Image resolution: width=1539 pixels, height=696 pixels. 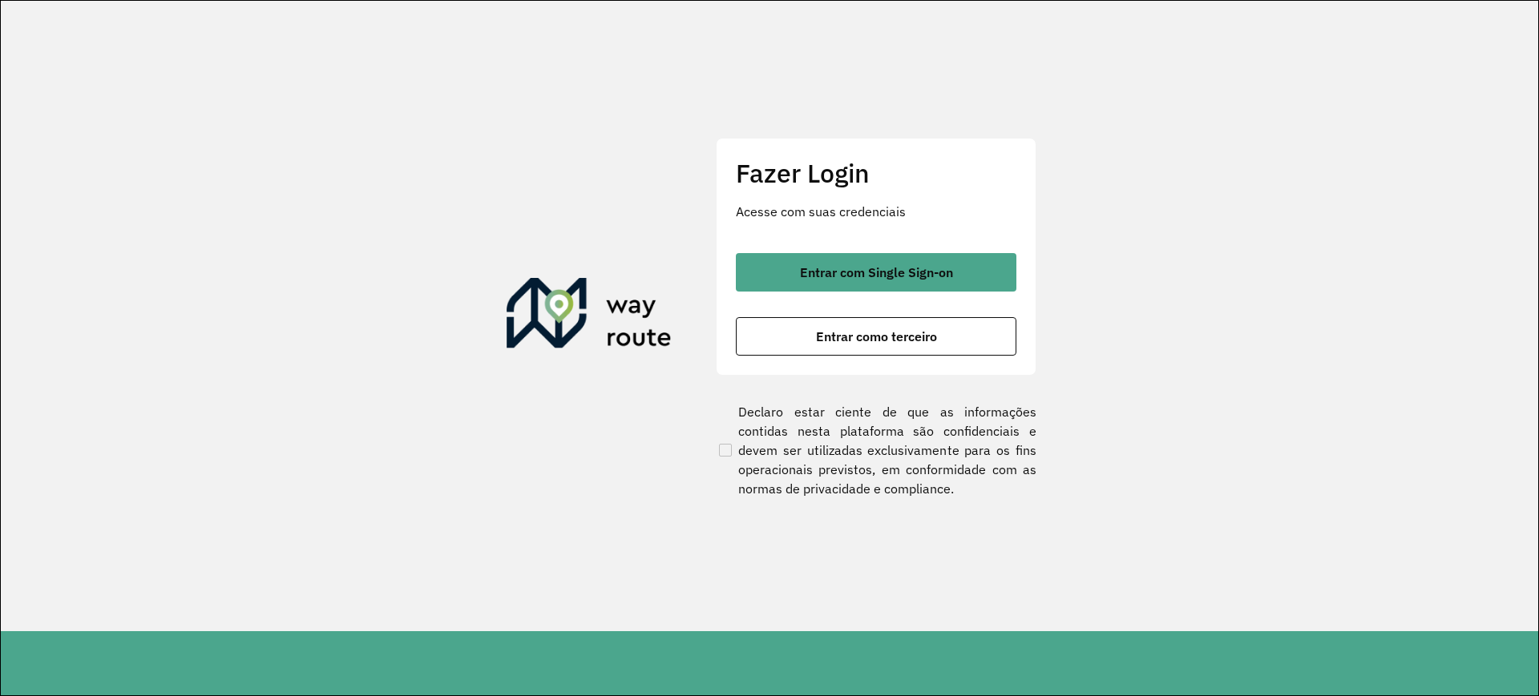 I want to click on span: Entrar como terceiro, so click(x=876, y=337).